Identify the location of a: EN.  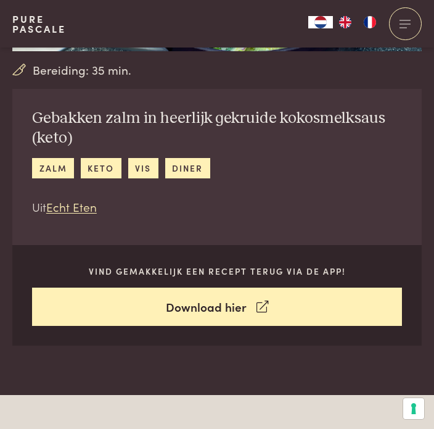
(346, 22).